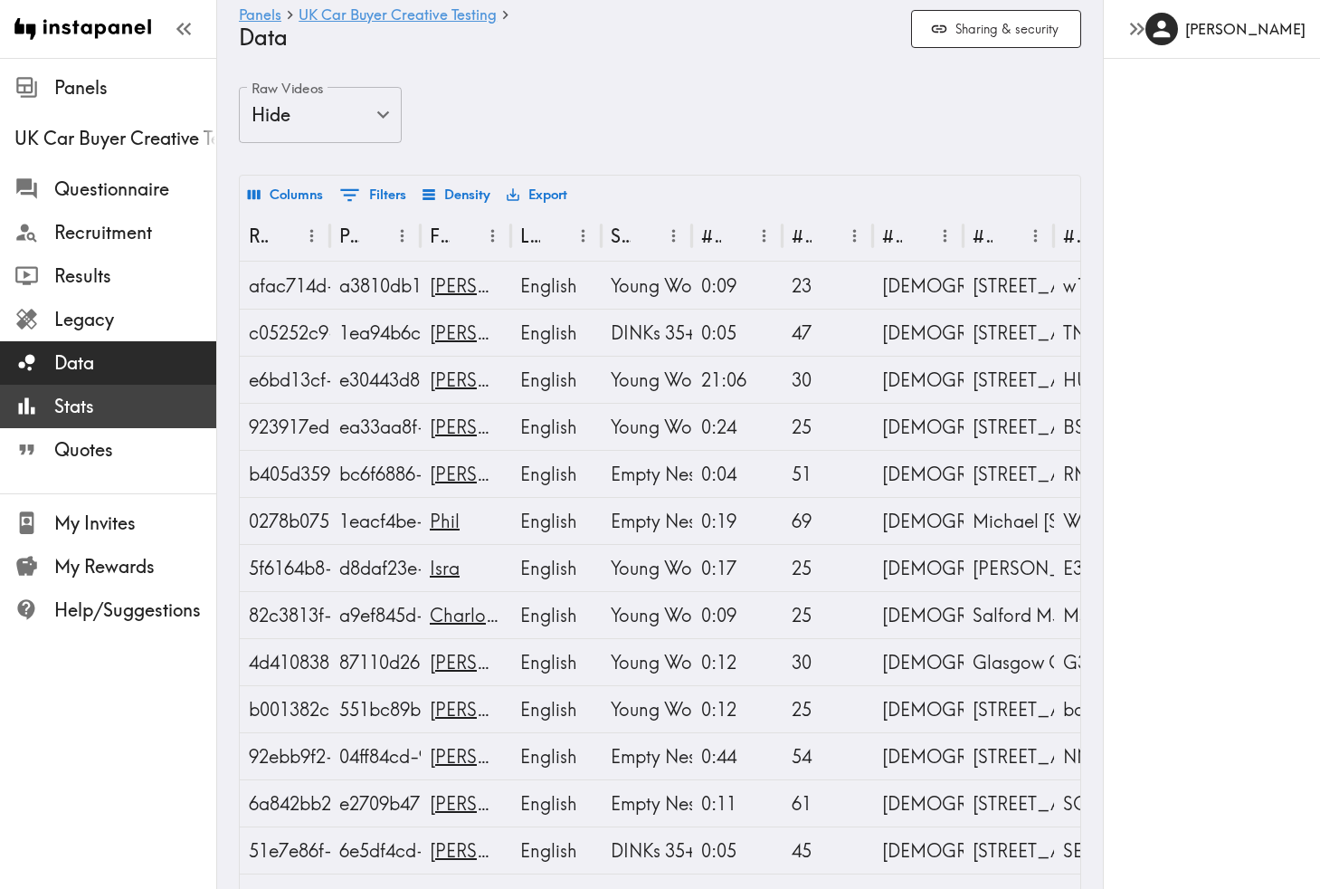 This screenshot has width=1320, height=889. What do you see at coordinates (567, 37) in the screenshot?
I see `h4: Data` at bounding box center [567, 37].